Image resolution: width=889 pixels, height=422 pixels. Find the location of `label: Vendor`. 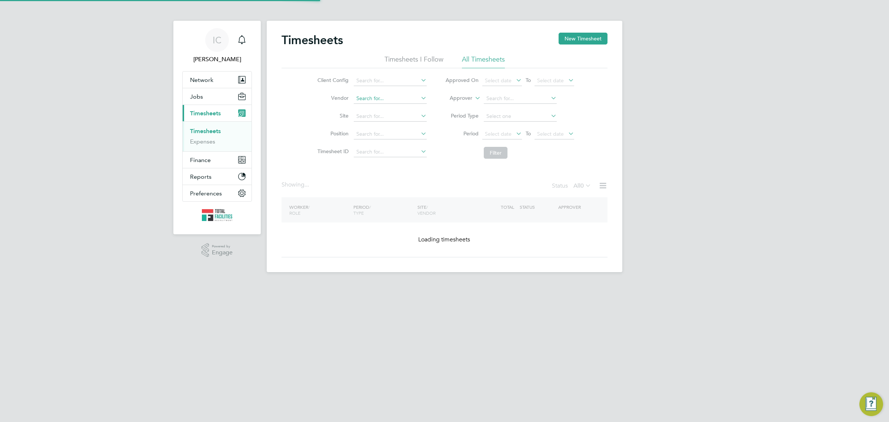

label: Vendor is located at coordinates (332, 98).